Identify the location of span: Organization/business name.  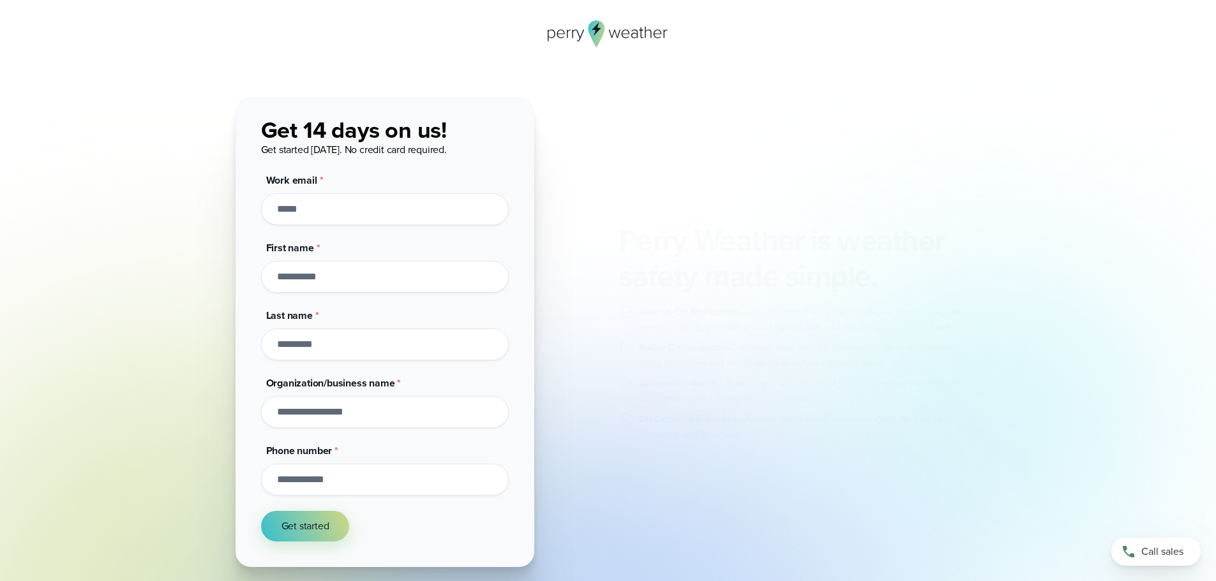
(331, 383).